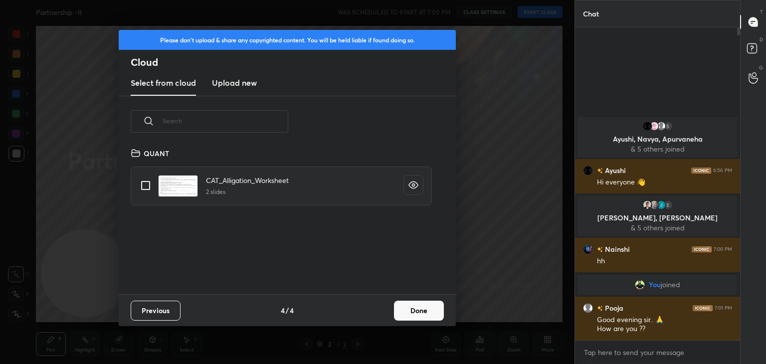 The width and height of the screenshot is (766, 364). I want to click on h4: QUANT, so click(156, 153).